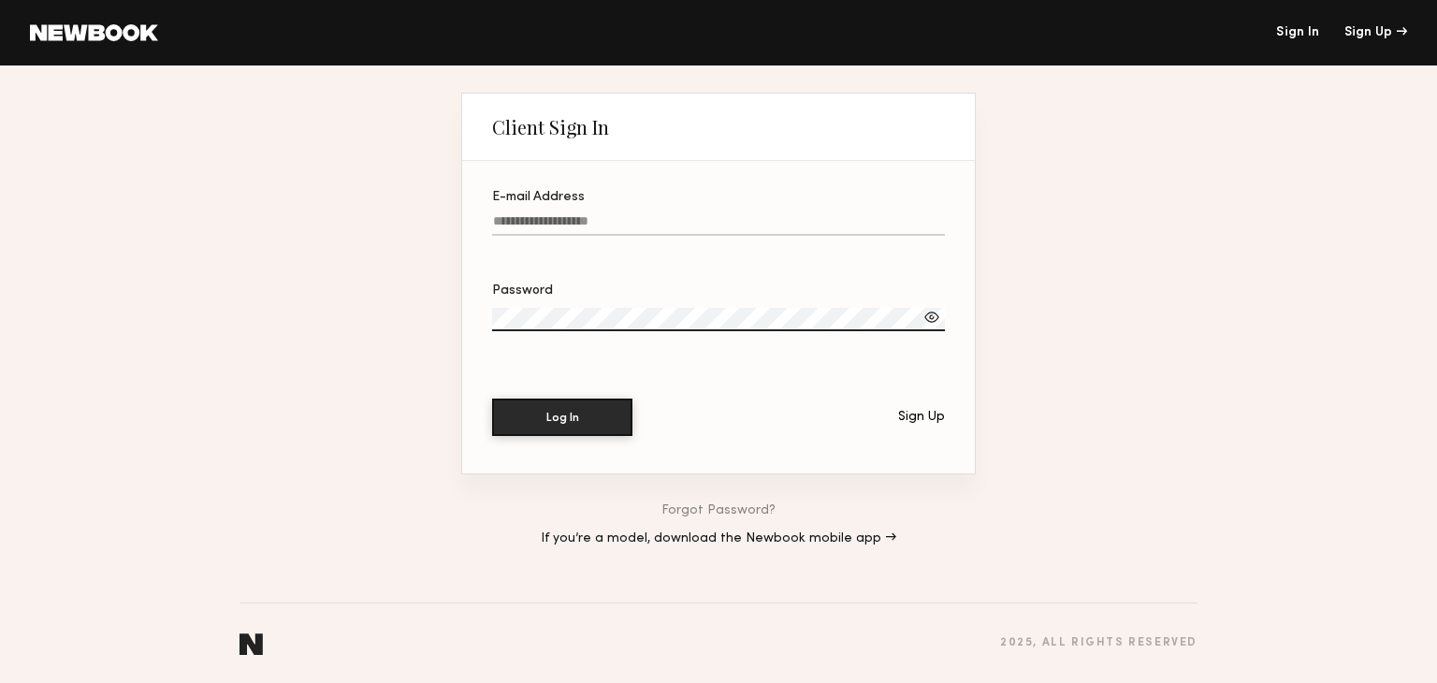 This screenshot has height=683, width=1437. Describe the element at coordinates (718, 539) in the screenshot. I see `a: If you’re a model, download the Newbook mobile app →` at that location.